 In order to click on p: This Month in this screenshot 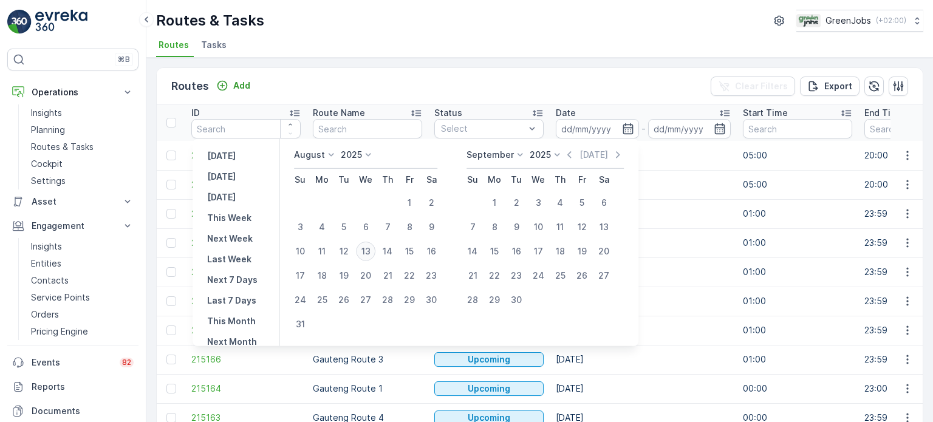, I will do `click(231, 321)`.